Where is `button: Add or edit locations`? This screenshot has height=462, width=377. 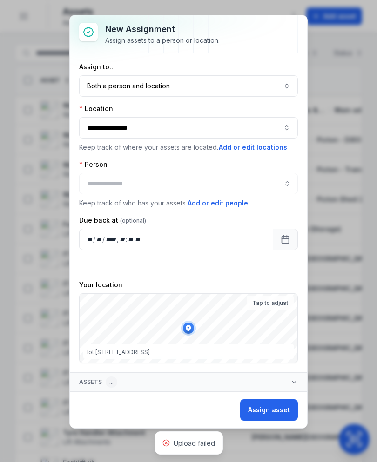
button: Add or edit locations is located at coordinates (252, 147).